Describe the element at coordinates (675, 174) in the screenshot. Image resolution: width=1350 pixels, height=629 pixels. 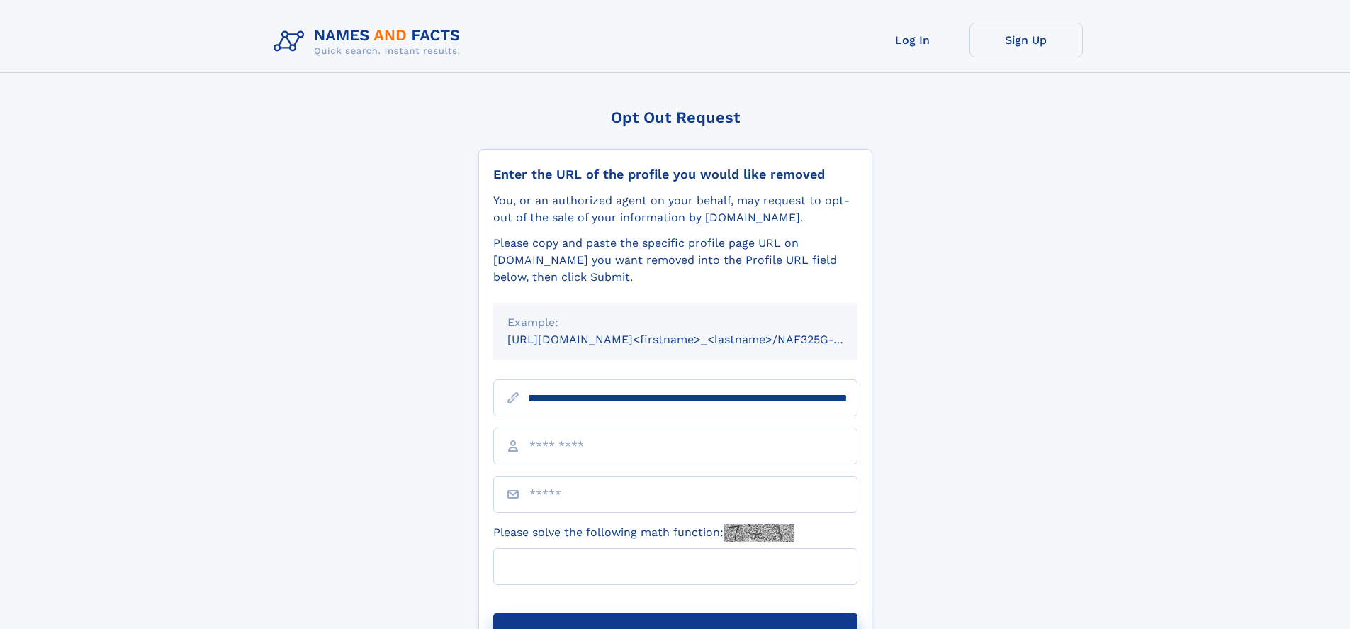
I see `div: Enter the URL of the profile you would like removed` at that location.